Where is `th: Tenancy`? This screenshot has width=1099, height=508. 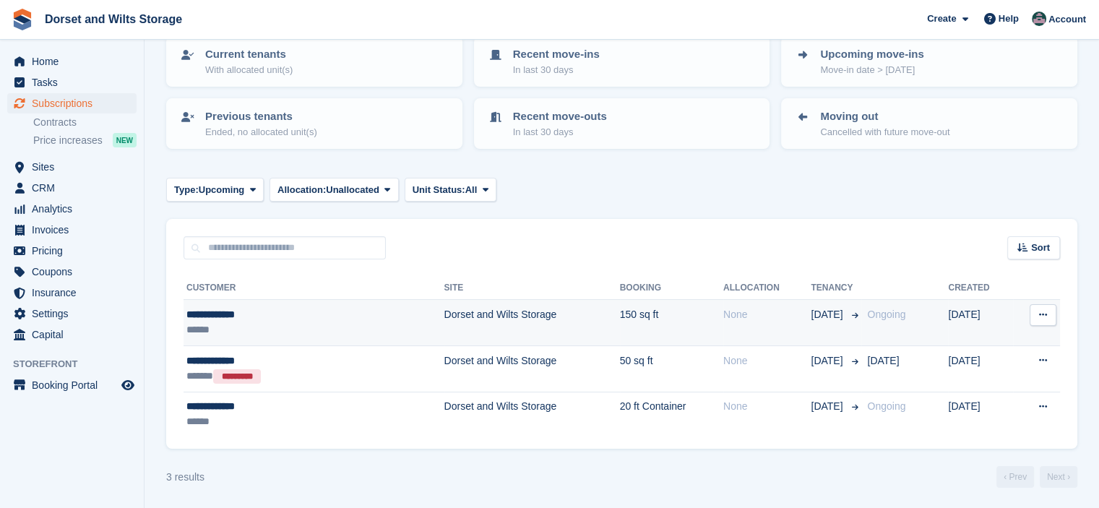 th: Tenancy is located at coordinates (836, 288).